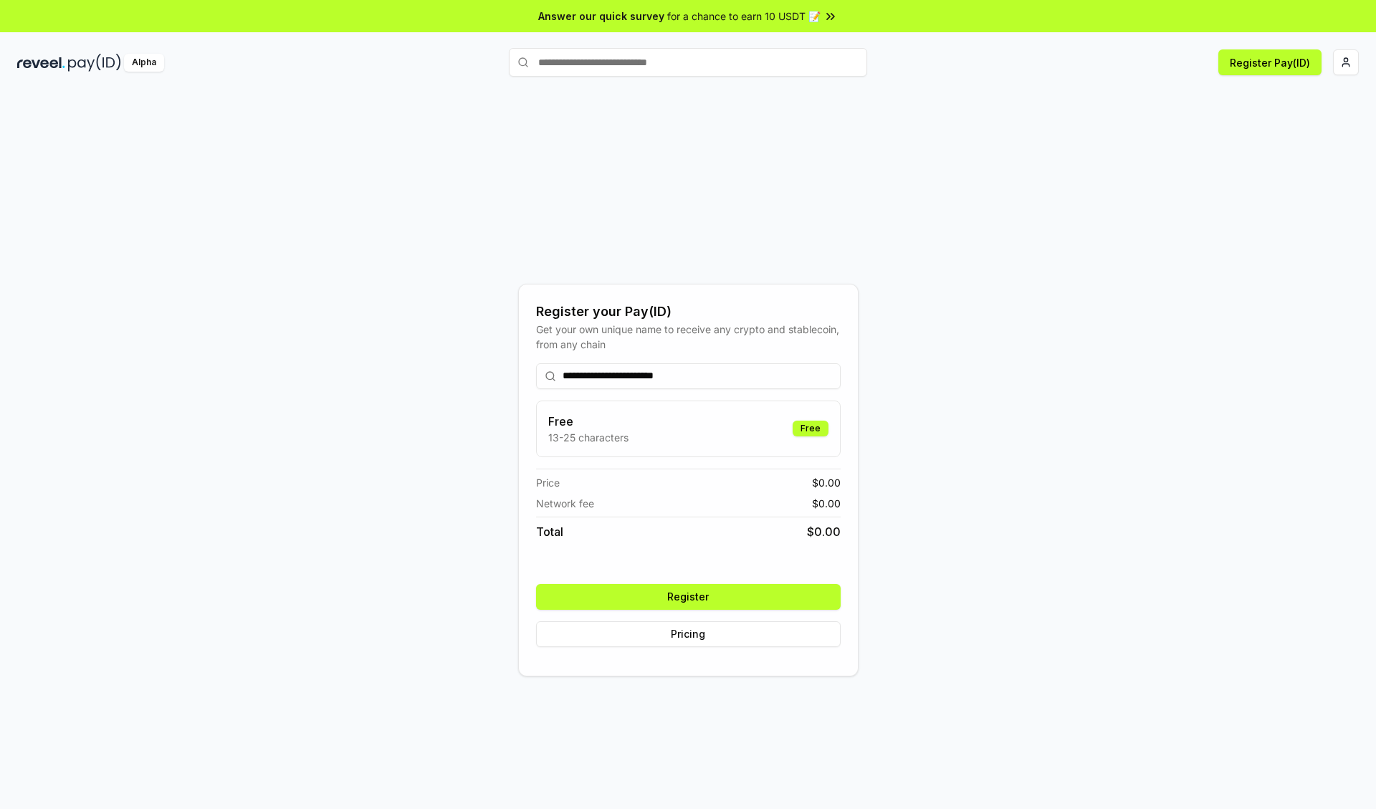  I want to click on span: Total, so click(550, 532).